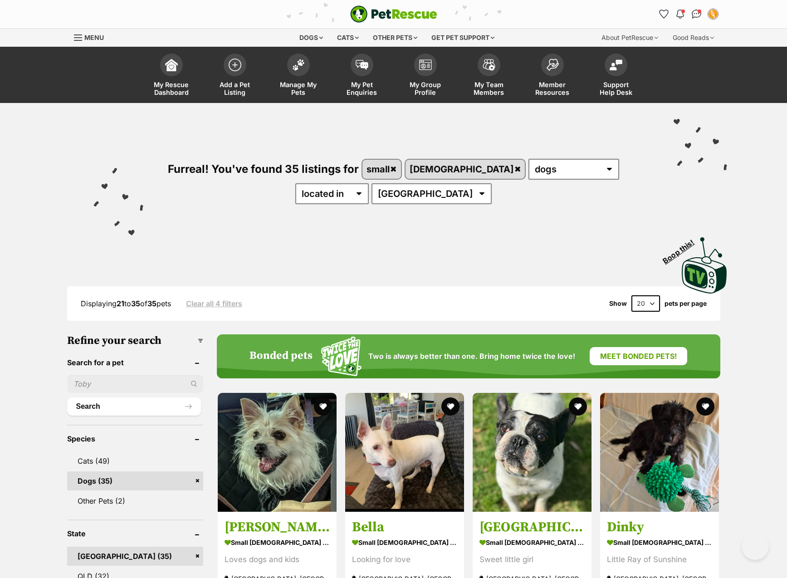 The image size is (787, 578). I want to click on button: Notifications, so click(681, 14).